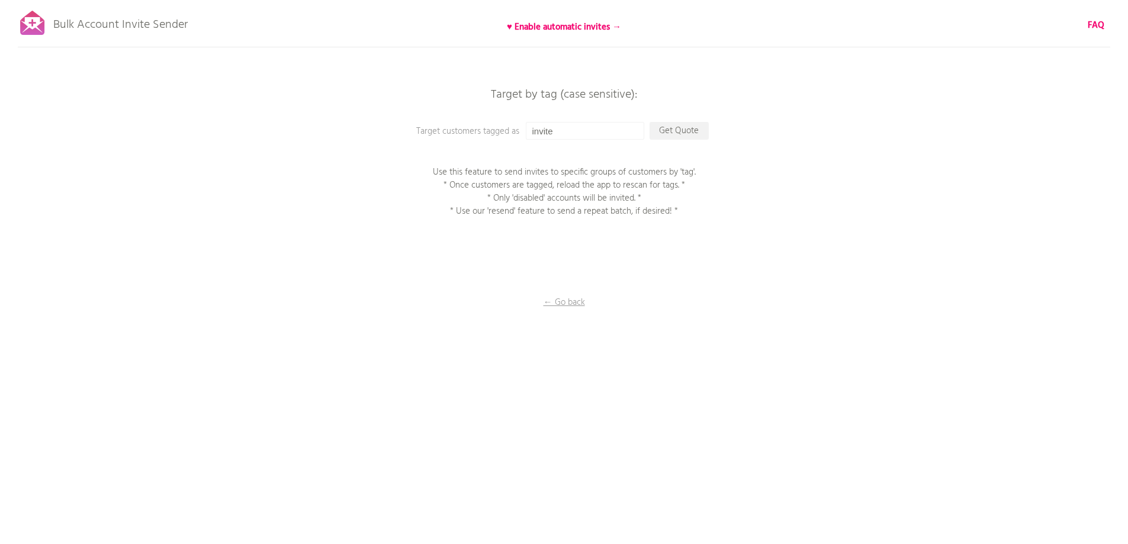 Image resolution: width=1128 pixels, height=544 pixels. What do you see at coordinates (564, 27) in the screenshot?
I see `b: ♥ Enable automatic invites →` at bounding box center [564, 27].